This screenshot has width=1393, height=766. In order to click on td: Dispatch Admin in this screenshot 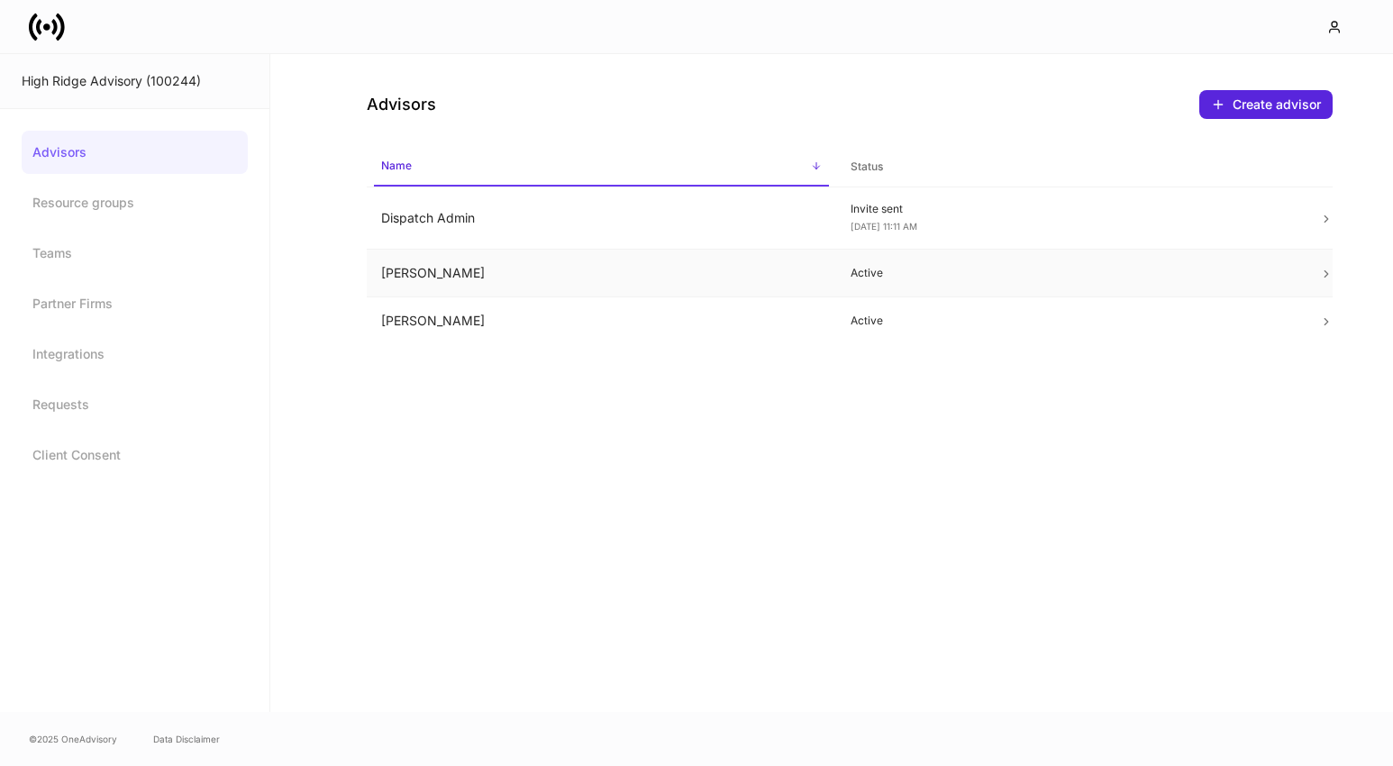, I will do `click(601, 218)`.